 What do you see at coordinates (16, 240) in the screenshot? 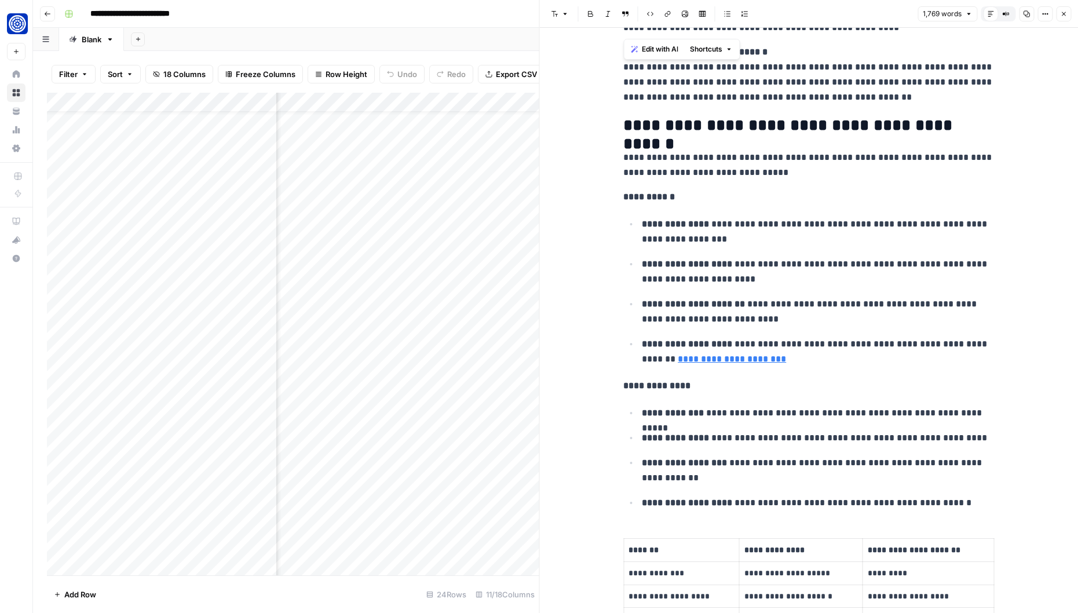
I see `button: What's new?` at bounding box center [16, 240].